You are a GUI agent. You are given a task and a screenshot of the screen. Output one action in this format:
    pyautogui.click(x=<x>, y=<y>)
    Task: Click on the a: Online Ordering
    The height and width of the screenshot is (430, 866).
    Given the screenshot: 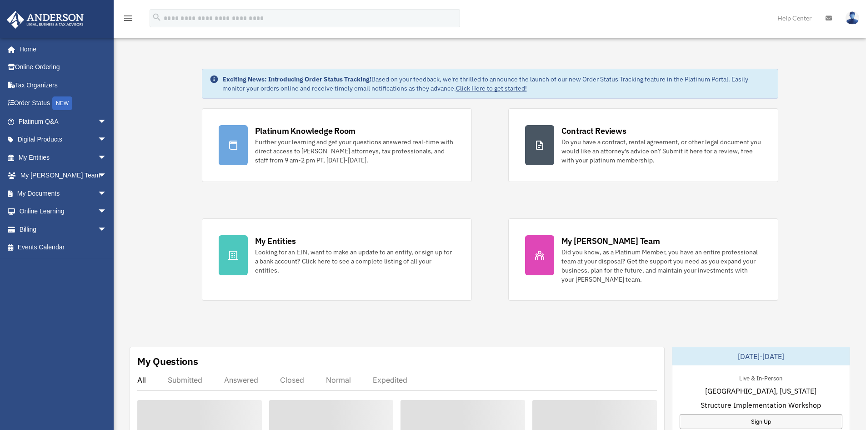 What is the action you would take?
    pyautogui.click(x=63, y=67)
    